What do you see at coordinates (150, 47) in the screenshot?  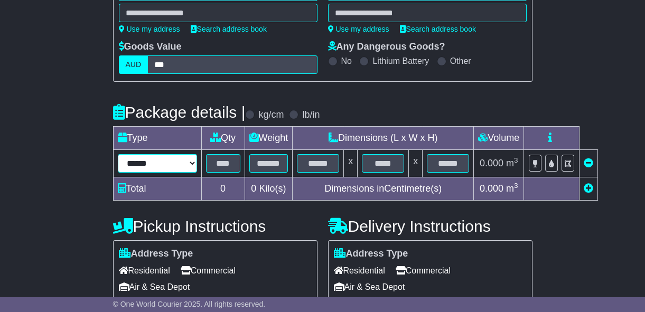 I see `label: Goods Value` at bounding box center [150, 47].